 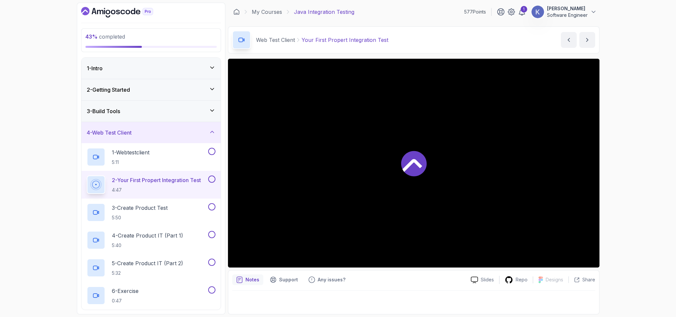 I want to click on img: user profile image, so click(x=538, y=12).